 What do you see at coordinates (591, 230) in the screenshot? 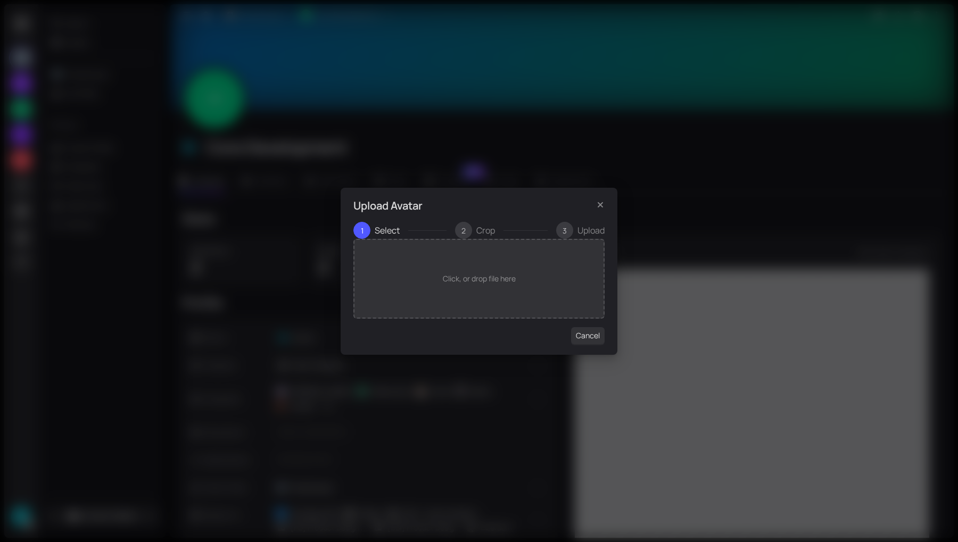
I see `div: Upload` at bounding box center [591, 230].